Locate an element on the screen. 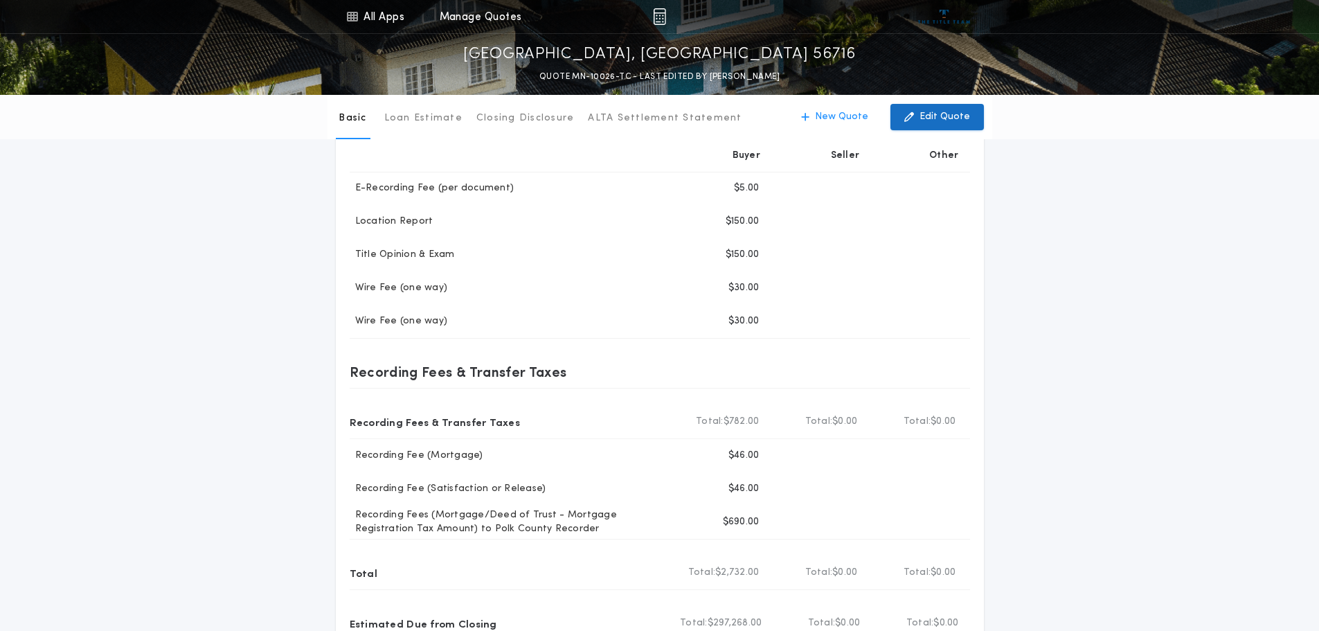  p: Buyer is located at coordinates (747, 156).